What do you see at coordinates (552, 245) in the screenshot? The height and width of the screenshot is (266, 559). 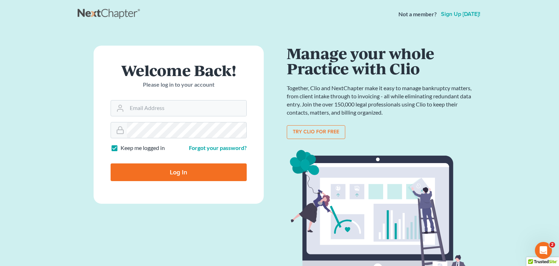 I see `span: 2` at bounding box center [552, 245].